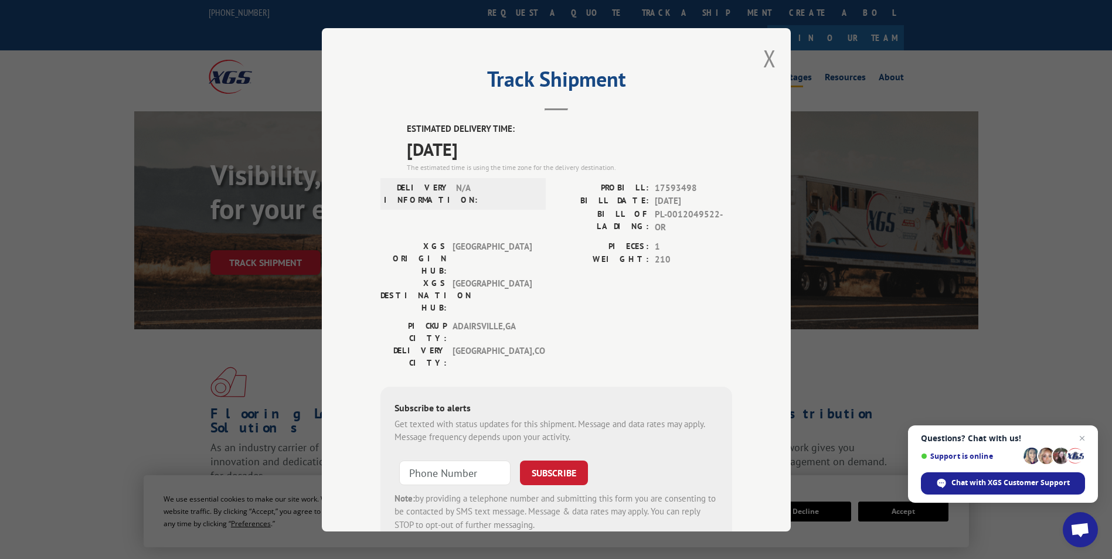 The image size is (1112, 559). Describe the element at coordinates (602, 201) in the screenshot. I see `label: BILL DATE:` at that location.